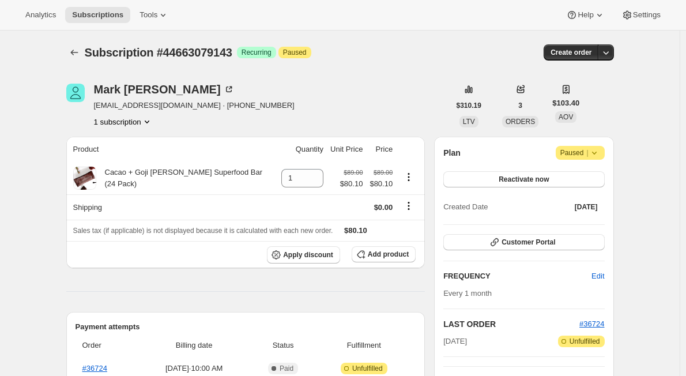 The height and width of the screenshot is (376, 686). Describe the element at coordinates (245, 327) in the screenshot. I see `h2: Payment attempts` at that location.